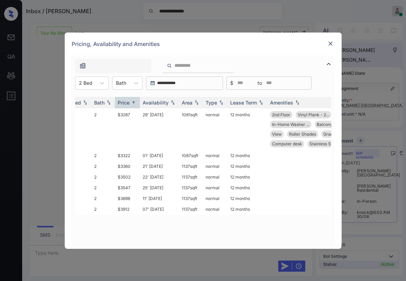 The height and width of the screenshot is (281, 406). Describe the element at coordinates (123, 102) in the screenshot. I see `div: Price` at that location.